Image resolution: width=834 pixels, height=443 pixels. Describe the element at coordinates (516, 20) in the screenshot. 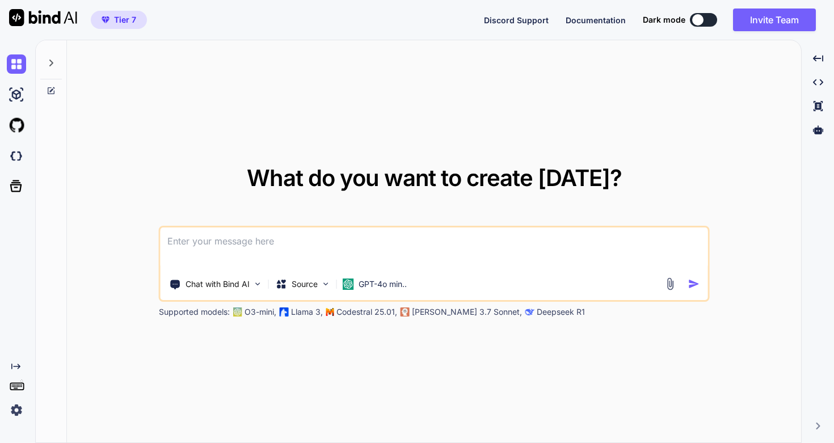

I see `button: Discord Support` at that location.